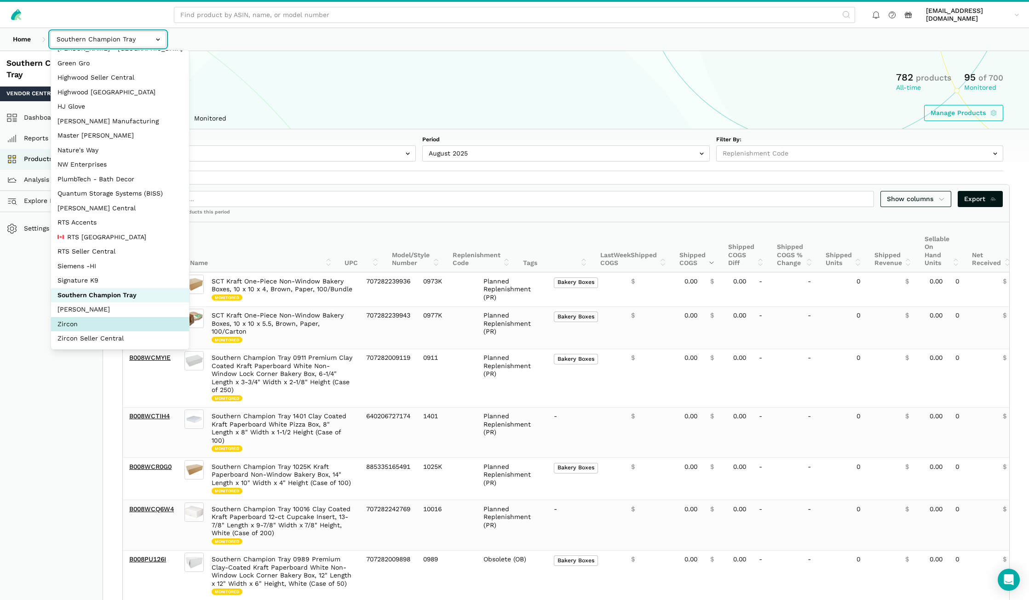 The image size is (1029, 600). What do you see at coordinates (923, 88) in the screenshot?
I see `div: All-time` at bounding box center [923, 88].